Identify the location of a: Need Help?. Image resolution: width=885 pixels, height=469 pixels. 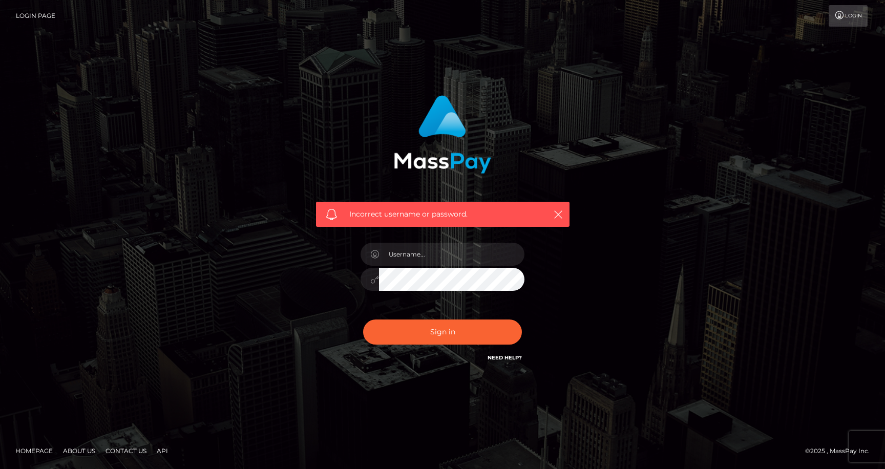
(504, 357).